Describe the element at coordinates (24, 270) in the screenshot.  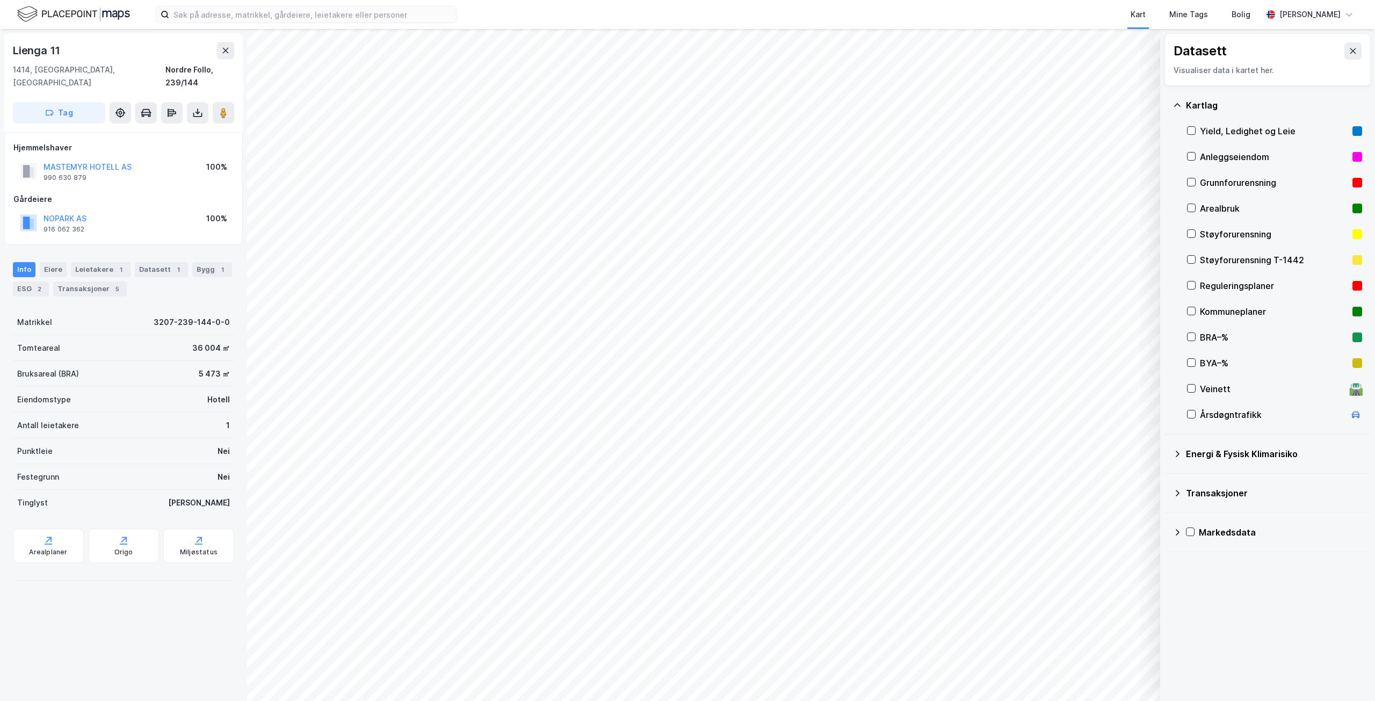
I see `div: Info` at that location.